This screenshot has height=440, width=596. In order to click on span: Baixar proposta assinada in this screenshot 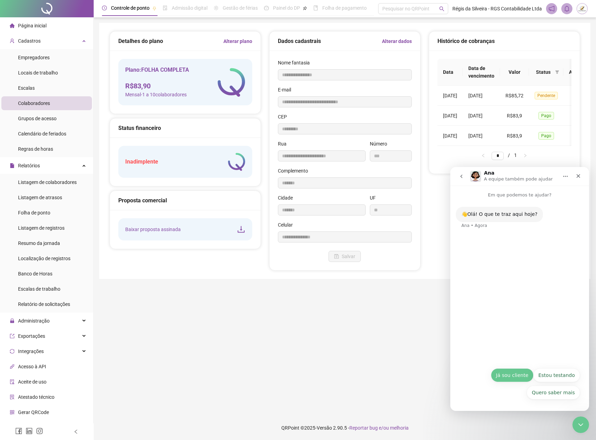, I will do `click(153, 230)`.